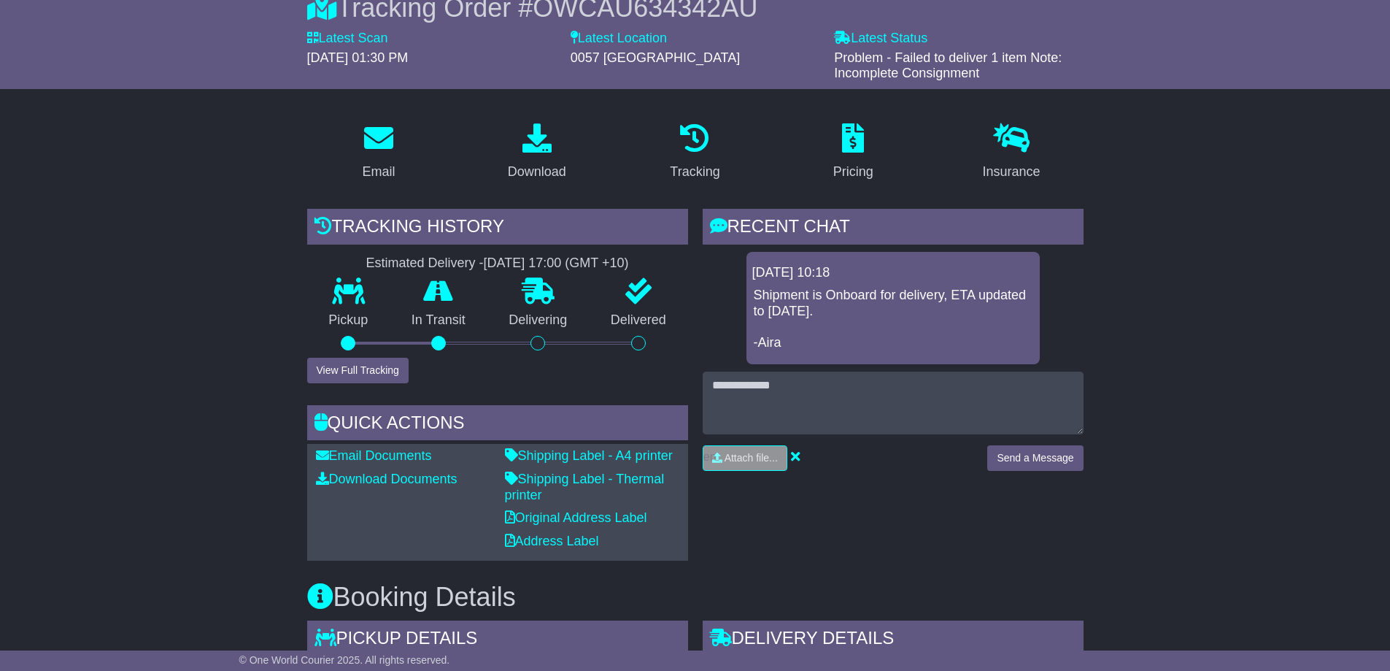 The image size is (1390, 671). Describe the element at coordinates (853, 153) in the screenshot. I see `a: Pricing` at that location.